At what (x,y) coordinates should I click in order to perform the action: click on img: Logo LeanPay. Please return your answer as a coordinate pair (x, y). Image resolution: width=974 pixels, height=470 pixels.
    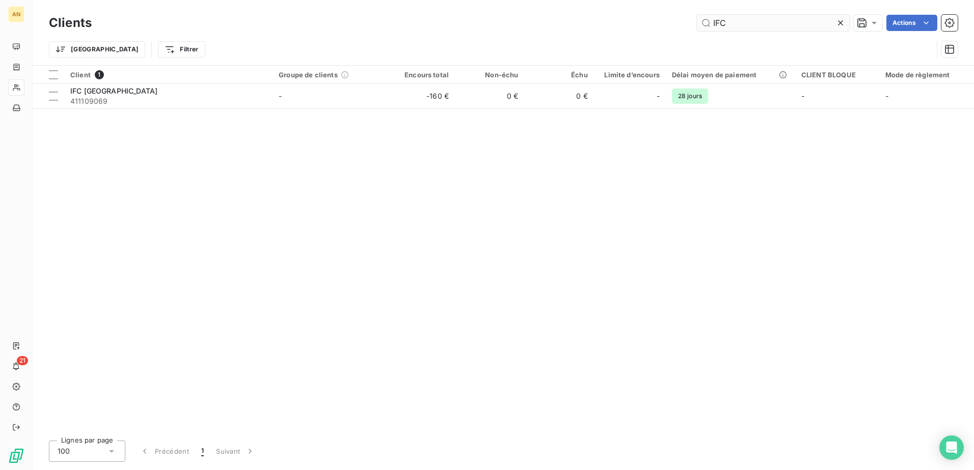
    Looking at the image, I should click on (16, 456).